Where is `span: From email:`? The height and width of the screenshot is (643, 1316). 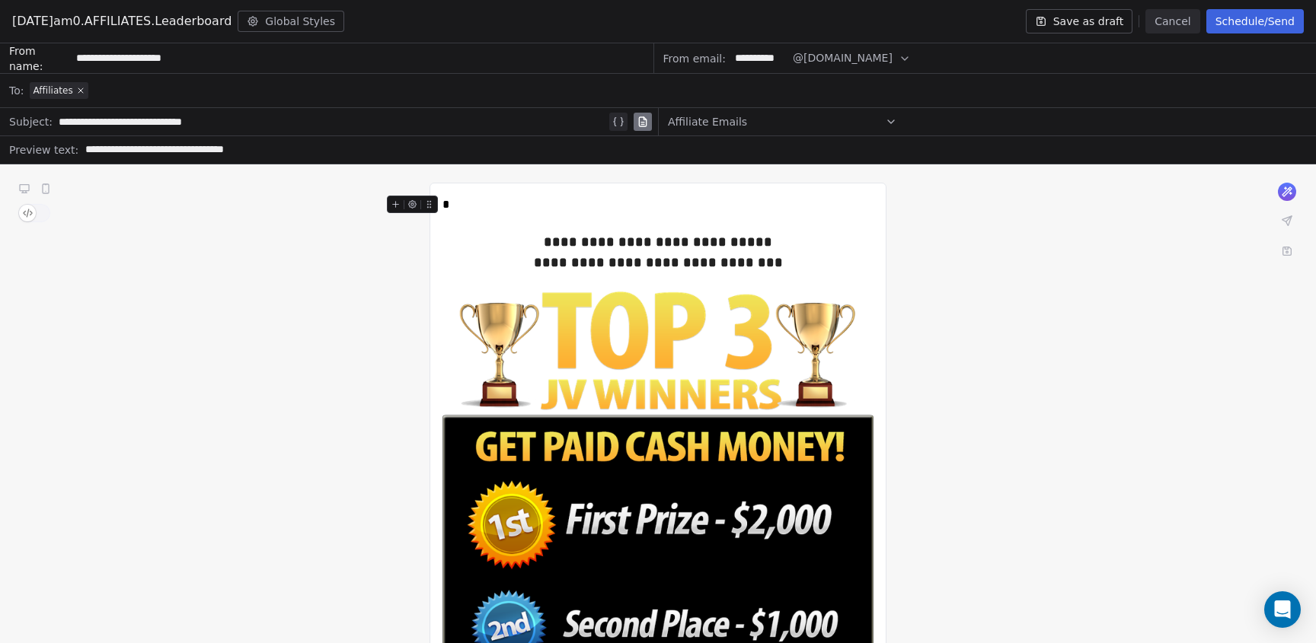 span: From email: is located at coordinates (694, 59).